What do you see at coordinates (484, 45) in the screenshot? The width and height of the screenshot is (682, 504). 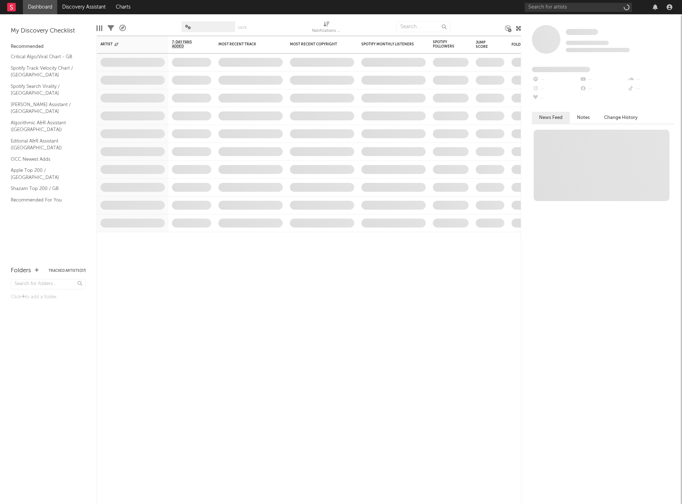 I see `div: Jump Score` at bounding box center [484, 45].